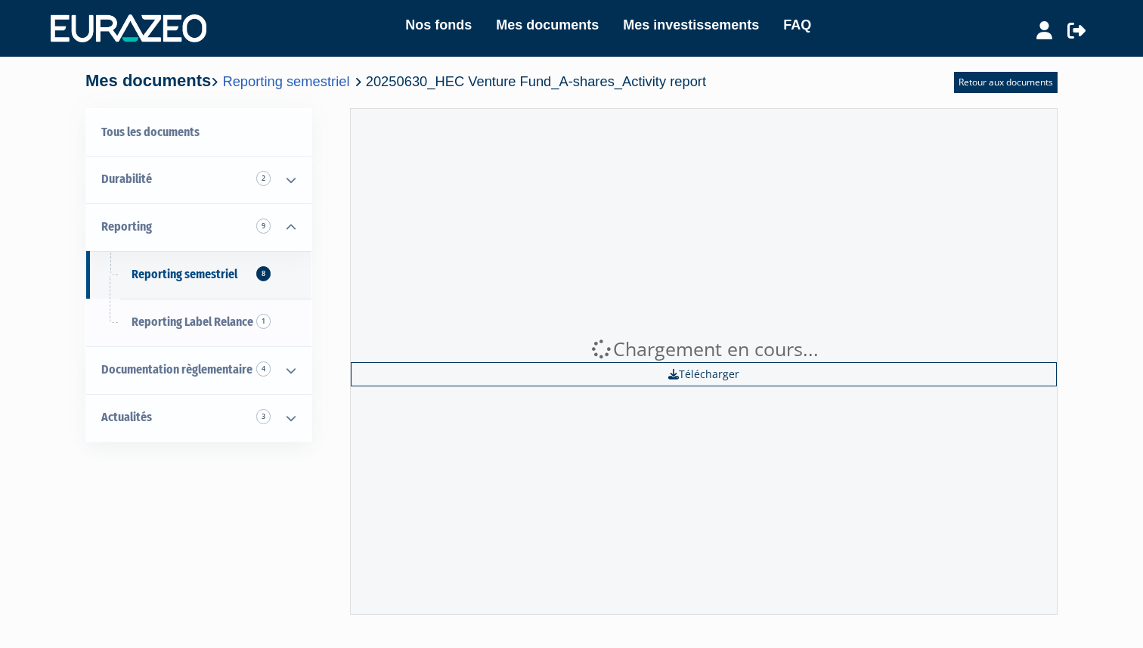 The image size is (1143, 648). What do you see at coordinates (263, 417) in the screenshot?
I see `span: 3` at bounding box center [263, 417].